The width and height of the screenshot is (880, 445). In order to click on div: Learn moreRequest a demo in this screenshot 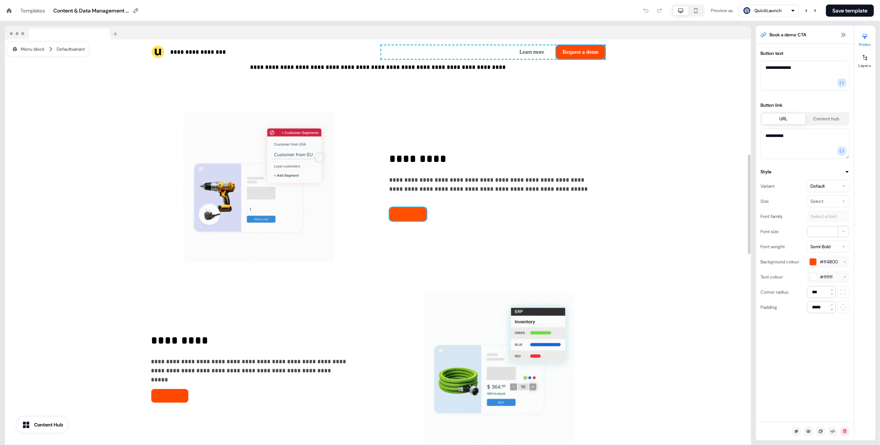, I will do `click(493, 52)`.